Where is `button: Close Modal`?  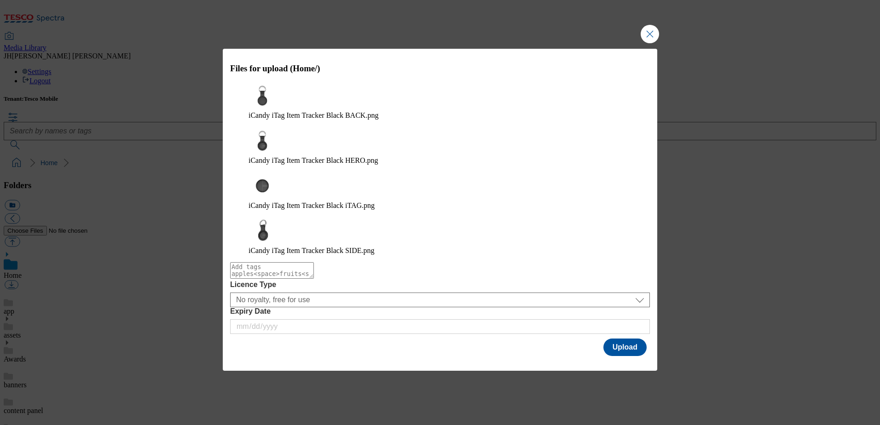 button: Close Modal is located at coordinates (650, 34).